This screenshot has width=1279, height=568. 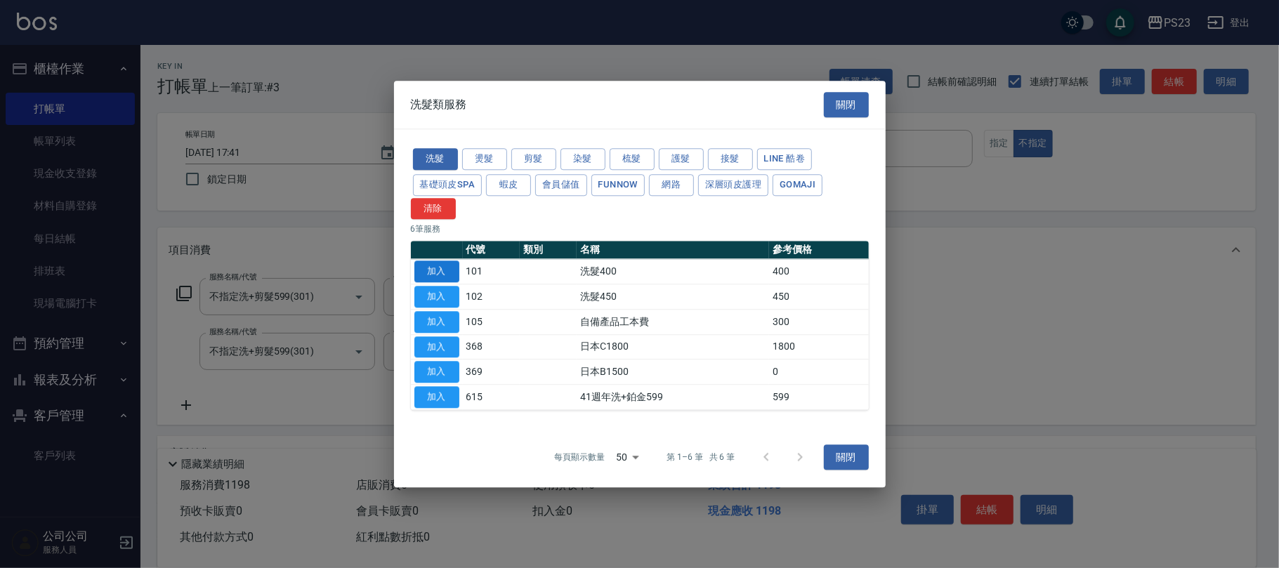 I want to click on button: 蝦皮, so click(x=508, y=185).